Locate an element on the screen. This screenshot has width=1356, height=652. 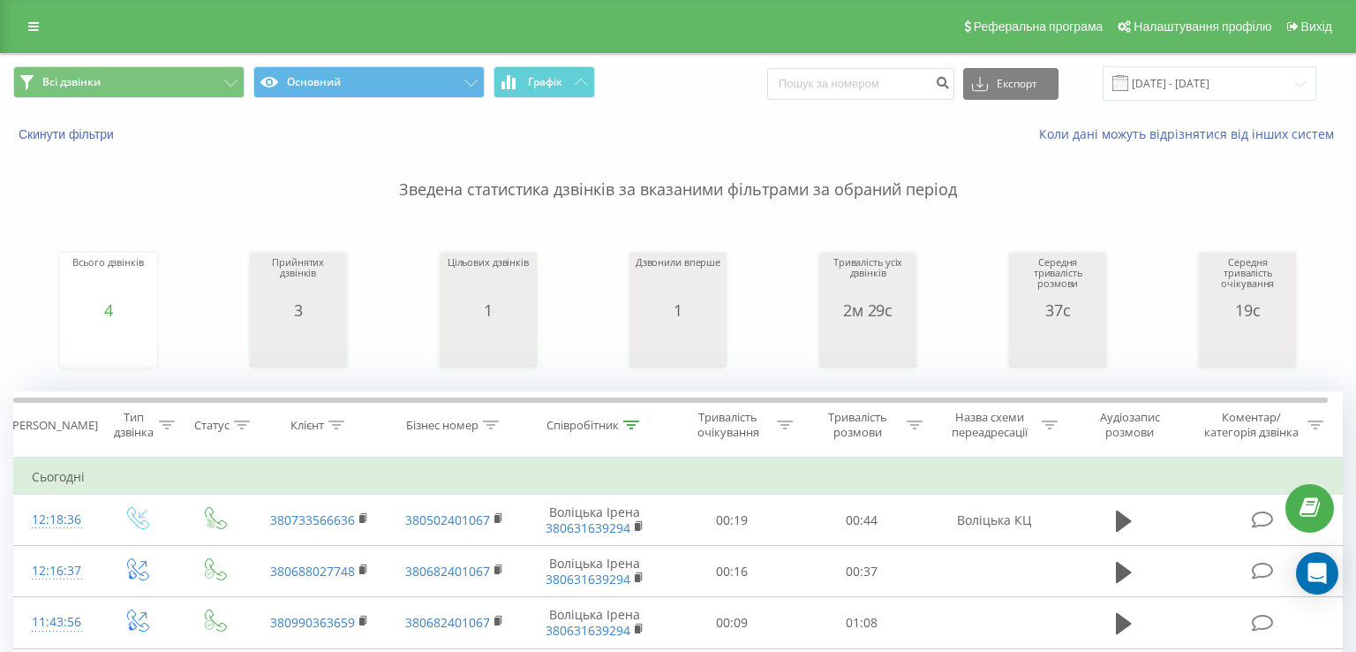
div: 12:18:36 is located at coordinates (56, 519).